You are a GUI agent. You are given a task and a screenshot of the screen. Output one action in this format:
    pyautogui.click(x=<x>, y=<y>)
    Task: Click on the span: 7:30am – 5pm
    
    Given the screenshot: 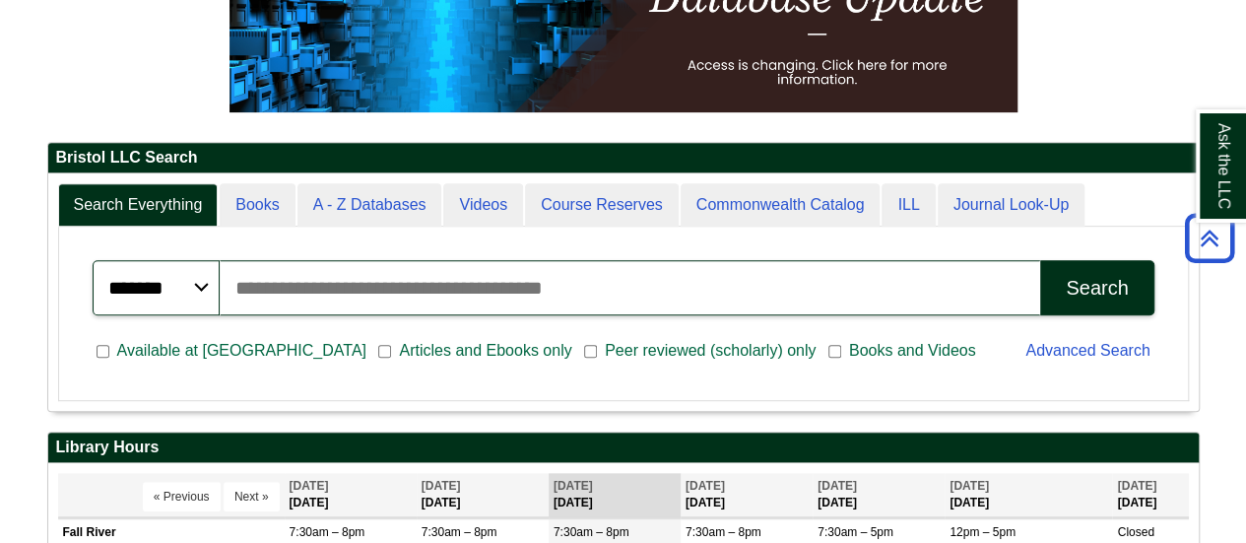 What is the action you would take?
    pyautogui.click(x=855, y=532)
    